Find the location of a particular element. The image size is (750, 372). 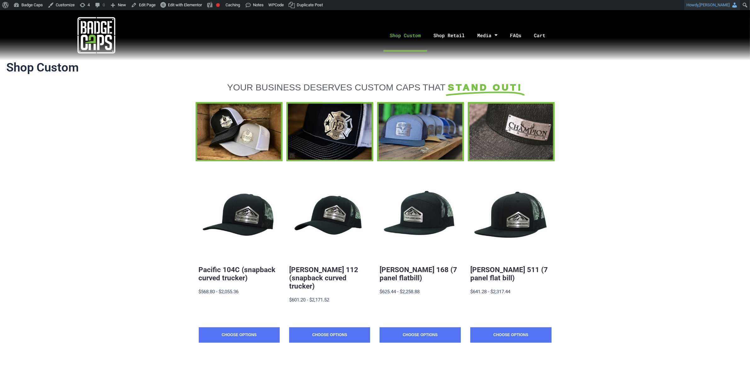

a: Cart is located at coordinates (543, 35).